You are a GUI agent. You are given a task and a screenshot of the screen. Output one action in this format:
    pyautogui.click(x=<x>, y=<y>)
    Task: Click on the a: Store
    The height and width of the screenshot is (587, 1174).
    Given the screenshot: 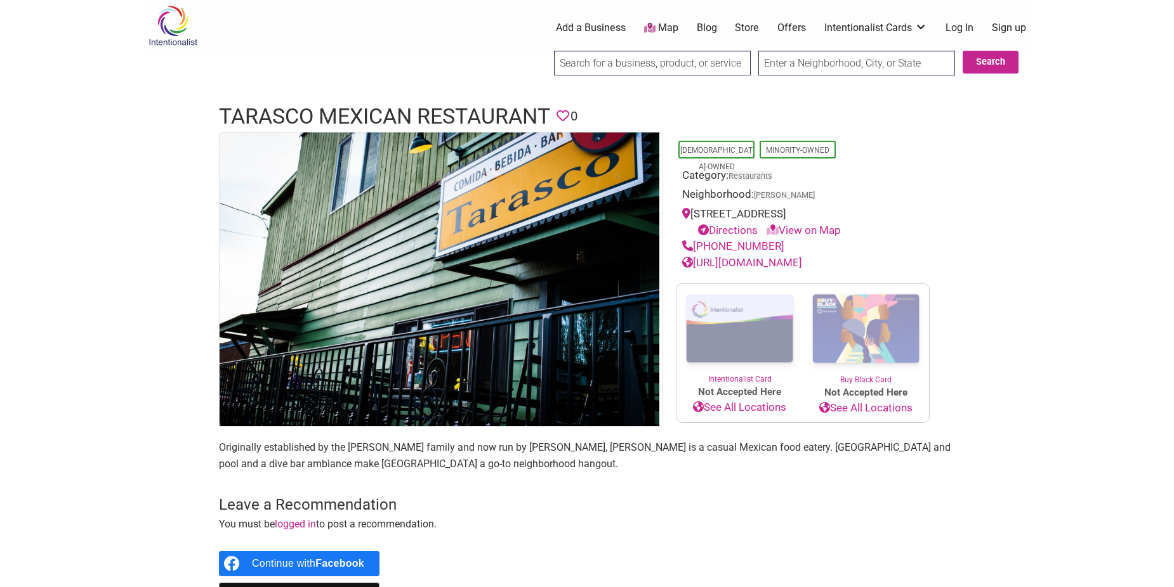 What is the action you would take?
    pyautogui.click(x=747, y=28)
    